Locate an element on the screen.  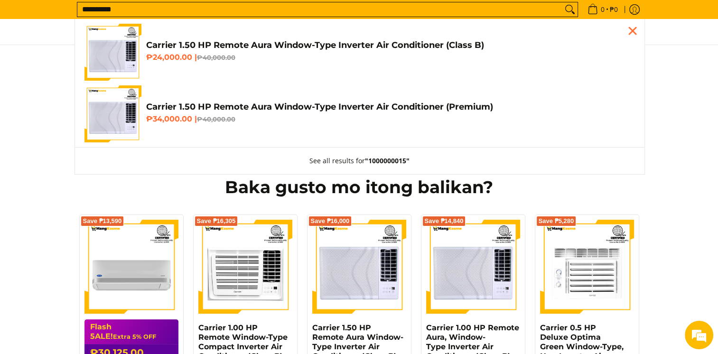
span: Save ₱5,280 is located at coordinates (556, 221).